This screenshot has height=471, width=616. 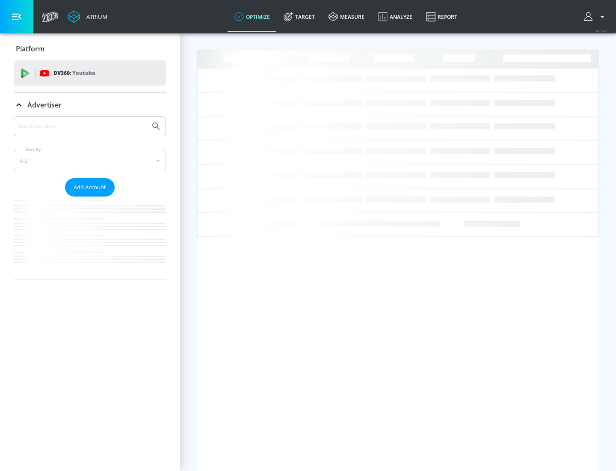 What do you see at coordinates (33, 149) in the screenshot?
I see `label: Sort By` at bounding box center [33, 149].